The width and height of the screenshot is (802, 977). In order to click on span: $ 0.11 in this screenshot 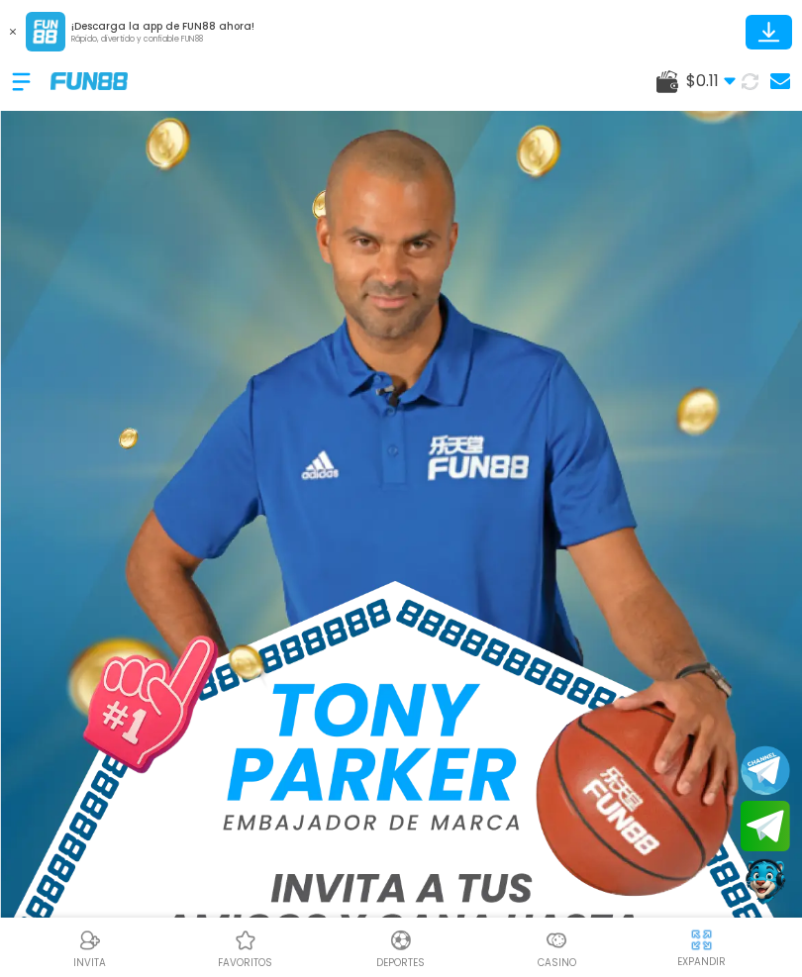, I will do `click(711, 81)`.